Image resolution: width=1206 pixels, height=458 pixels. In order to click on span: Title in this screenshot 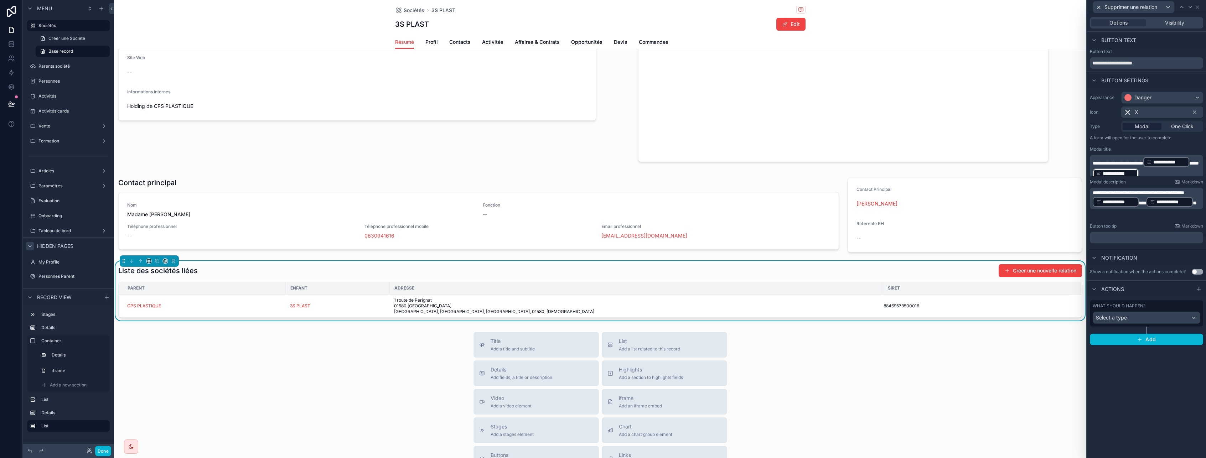, I will do `click(513, 341)`.